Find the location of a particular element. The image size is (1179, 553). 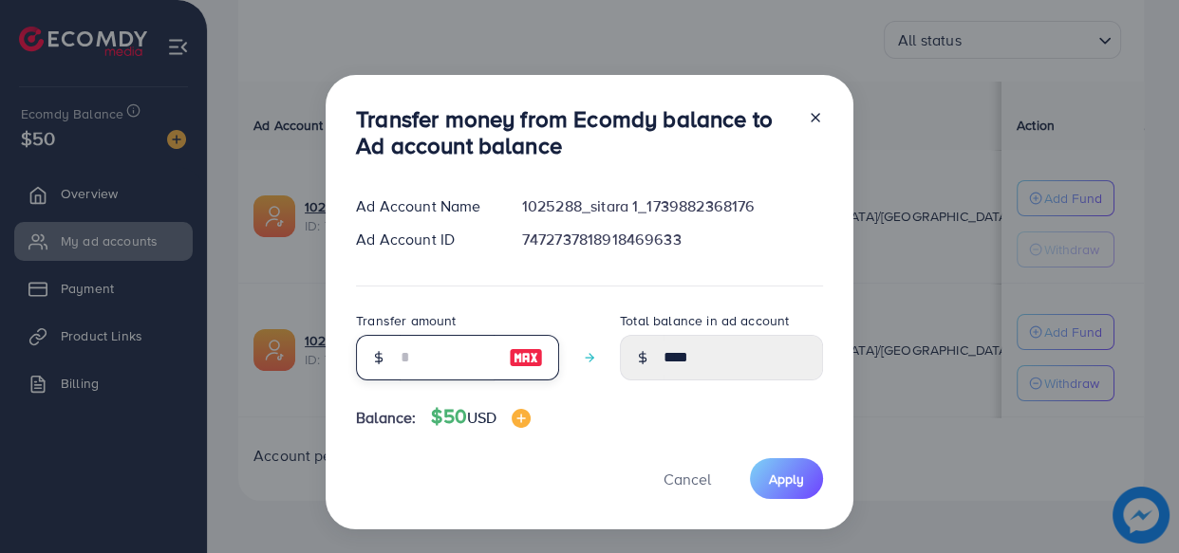

span: Cancel is located at coordinates (687, 479).